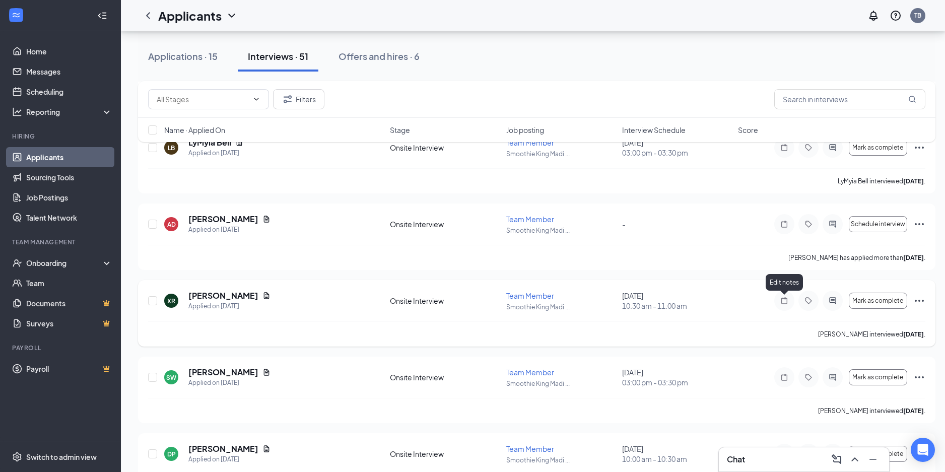  What do you see at coordinates (677, 459) in the screenshot?
I see `span: 10:00 am - 10:30 am` at bounding box center [677, 459].